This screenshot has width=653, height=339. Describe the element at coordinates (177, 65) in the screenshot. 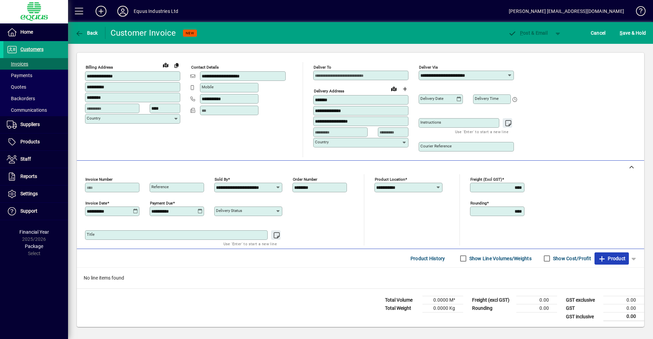

I see `button: Copy to Delivery address` at that location.